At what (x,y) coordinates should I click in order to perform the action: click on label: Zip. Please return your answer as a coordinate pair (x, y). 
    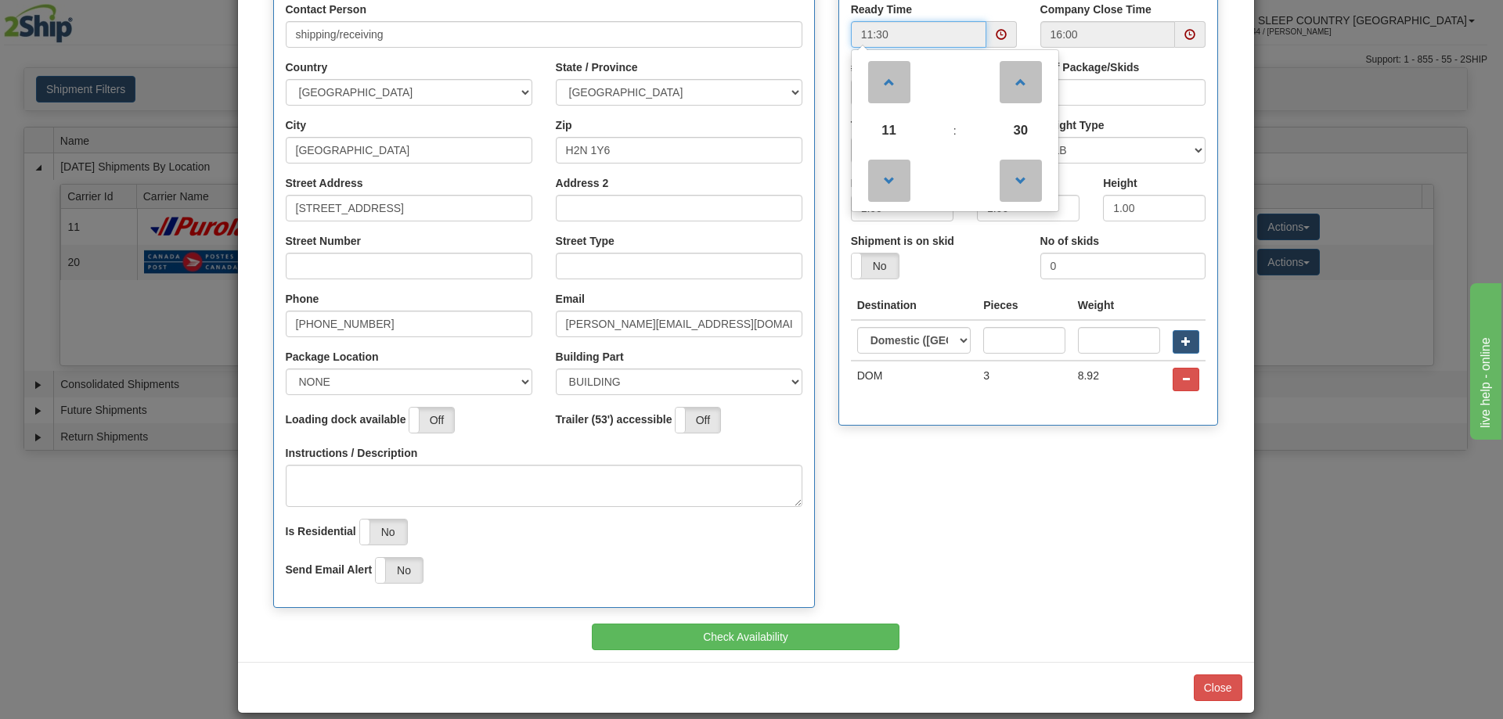
    Looking at the image, I should click on (563, 125).